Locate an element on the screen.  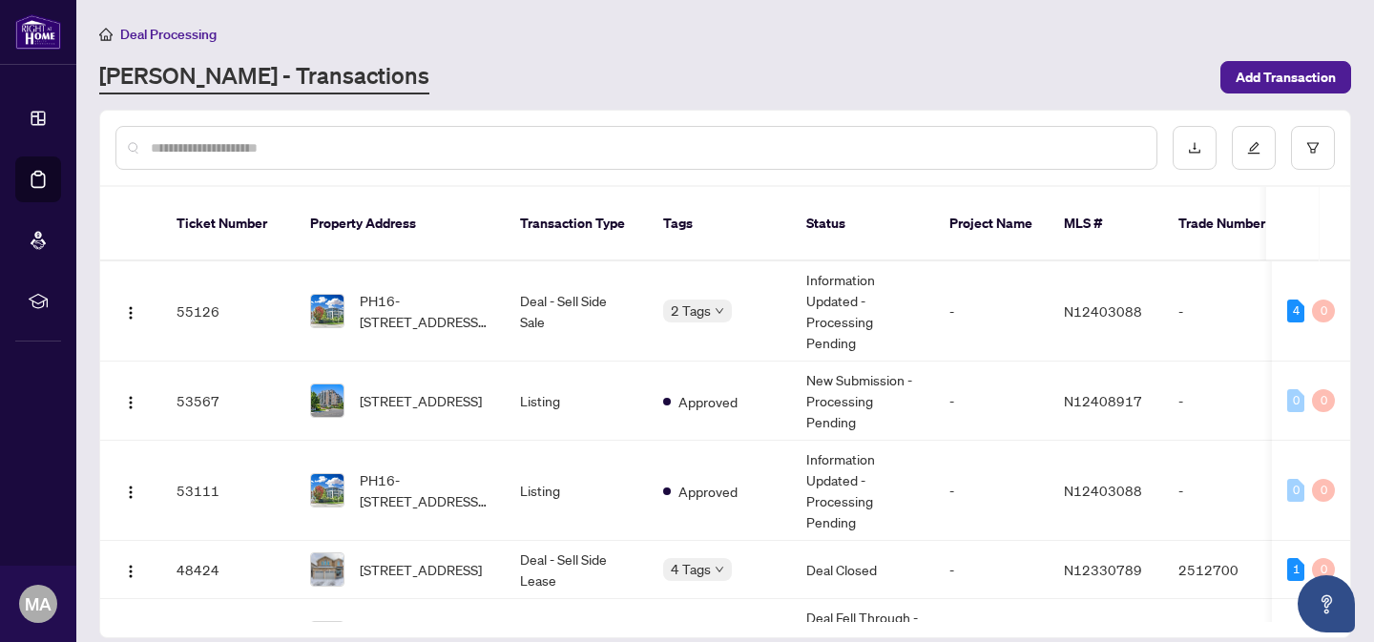
span: download is located at coordinates (1194, 148).